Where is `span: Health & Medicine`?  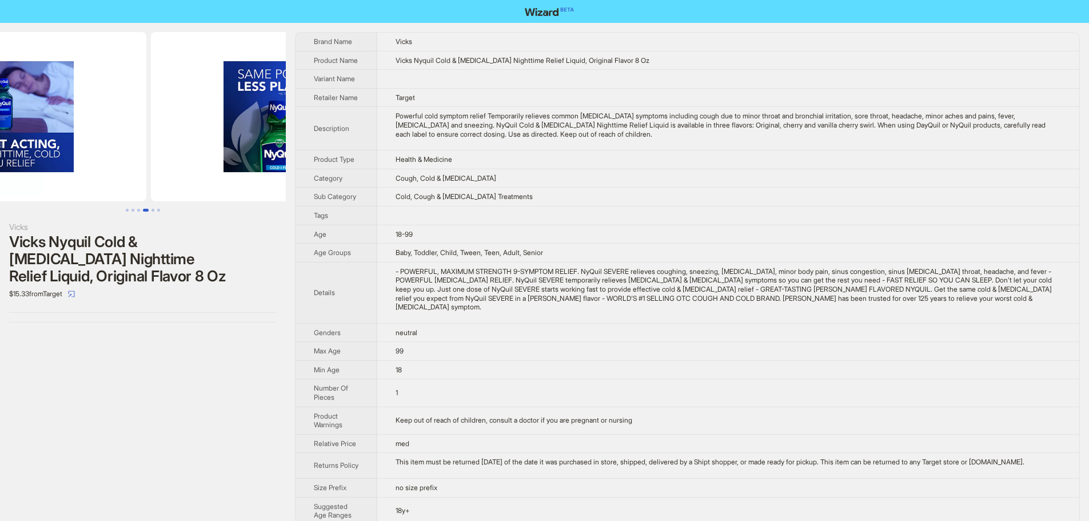 span: Health & Medicine is located at coordinates (424, 159).